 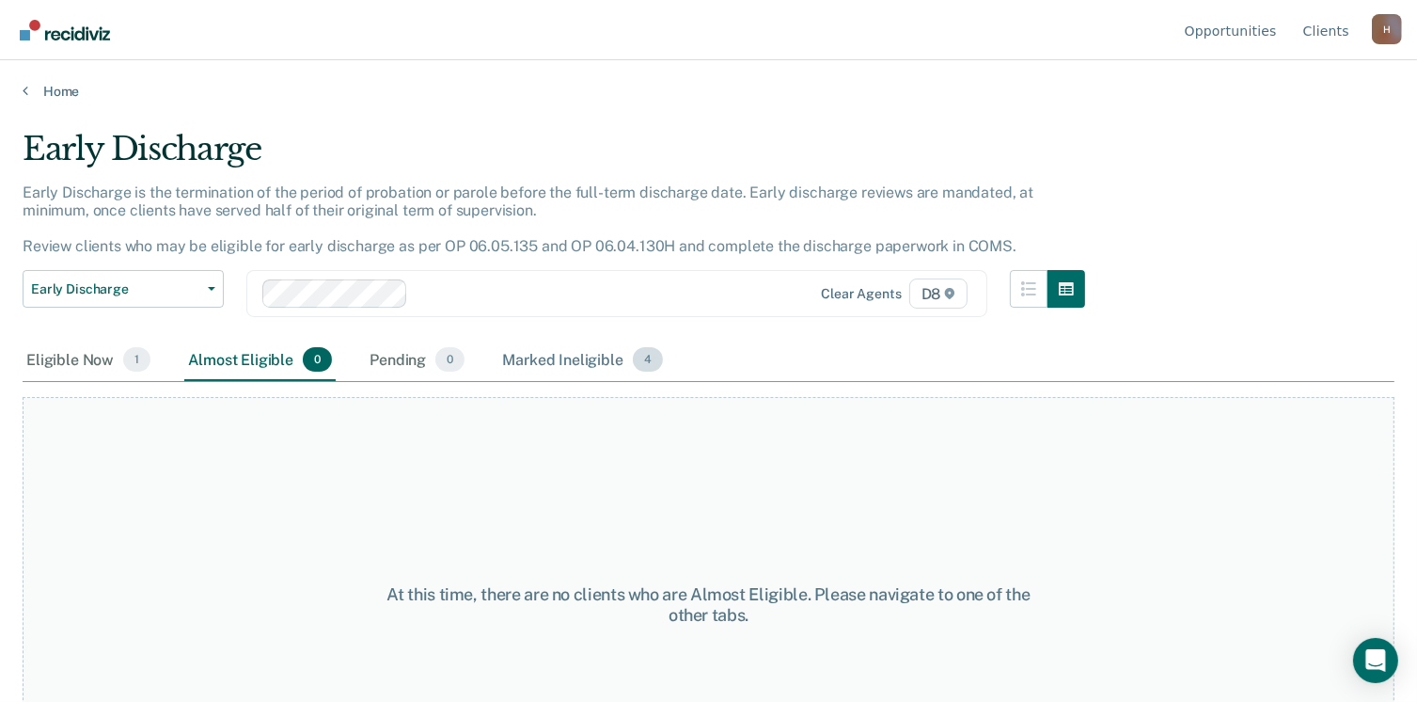 What do you see at coordinates (1387, 29) in the screenshot?
I see `div: H` at bounding box center [1387, 29].